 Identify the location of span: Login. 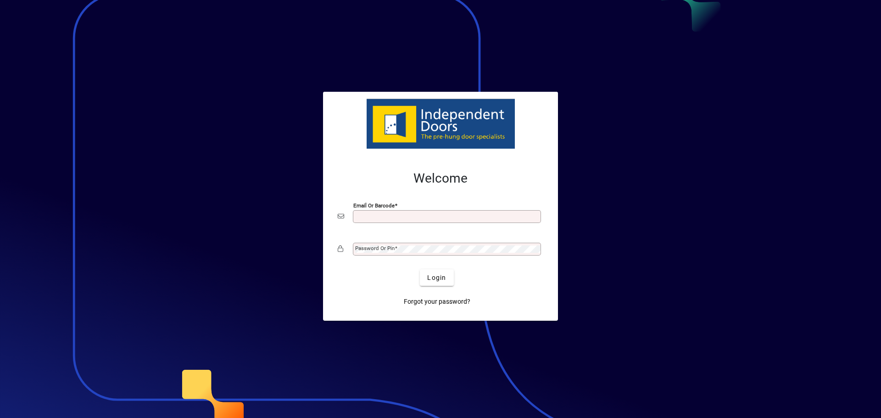
(436, 278).